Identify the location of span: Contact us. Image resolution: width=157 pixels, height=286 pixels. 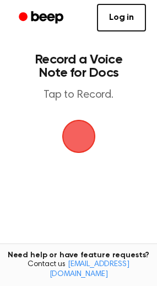
(78, 269).